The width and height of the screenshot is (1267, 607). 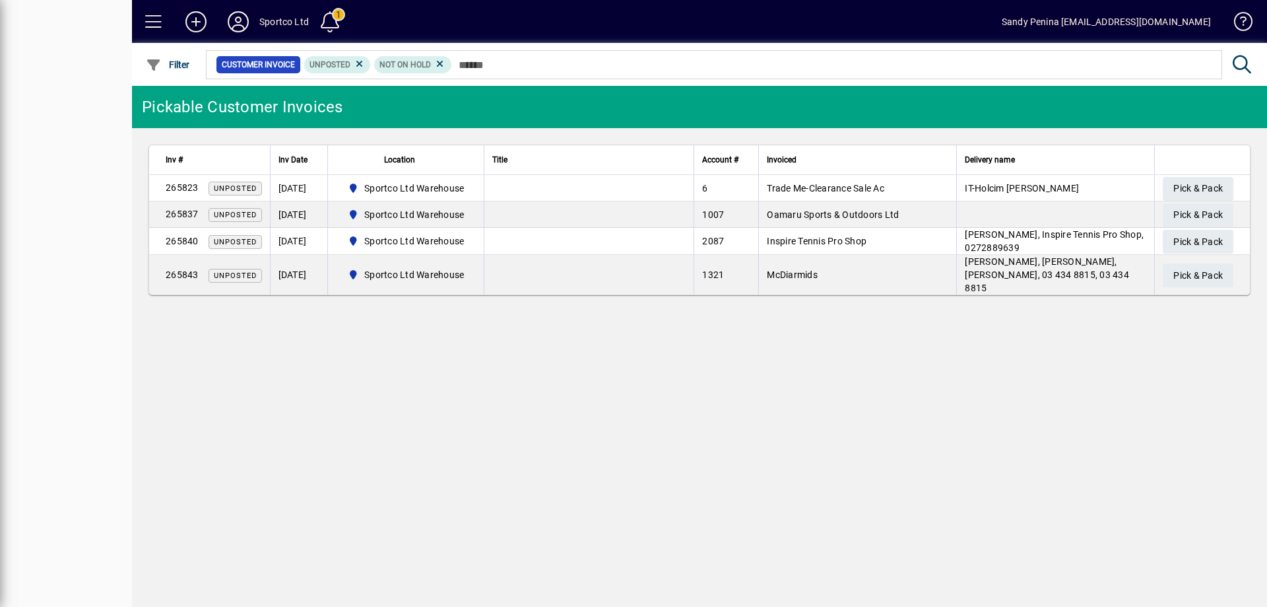 What do you see at coordinates (990, 160) in the screenshot?
I see `span: Delivery name` at bounding box center [990, 160].